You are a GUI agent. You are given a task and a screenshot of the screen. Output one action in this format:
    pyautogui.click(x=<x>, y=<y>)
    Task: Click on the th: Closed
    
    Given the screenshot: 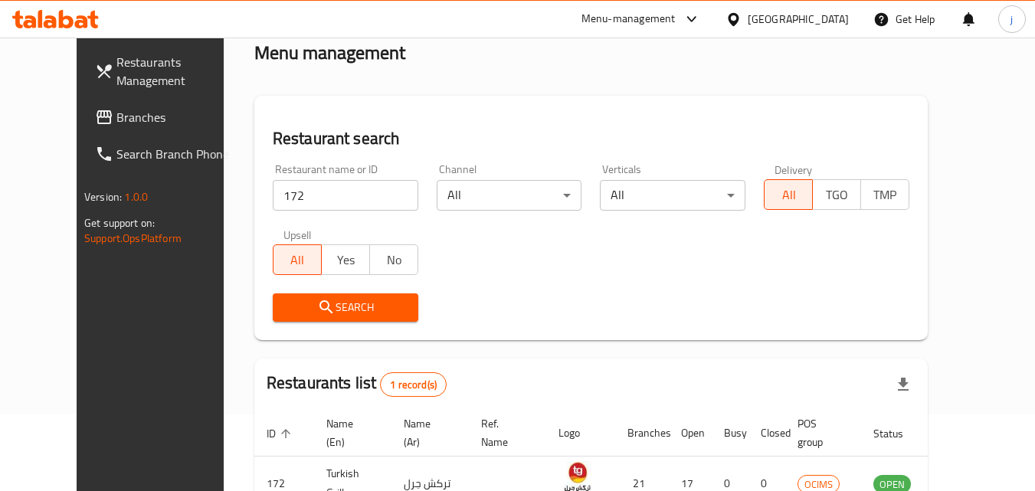 What is the action you would take?
    pyautogui.click(x=767, y=433)
    